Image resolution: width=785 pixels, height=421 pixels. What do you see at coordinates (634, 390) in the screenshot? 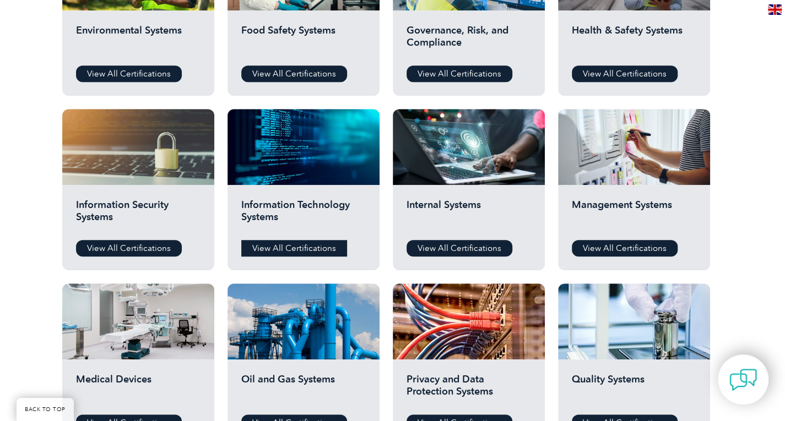
I see `h2: Quality Systems` at bounding box center [634, 390].